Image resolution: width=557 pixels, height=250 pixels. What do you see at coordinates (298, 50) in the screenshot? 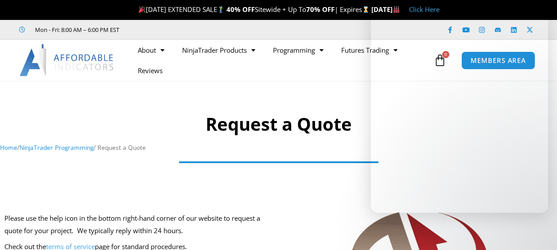
I see `a: Programming` at bounding box center [298, 50].